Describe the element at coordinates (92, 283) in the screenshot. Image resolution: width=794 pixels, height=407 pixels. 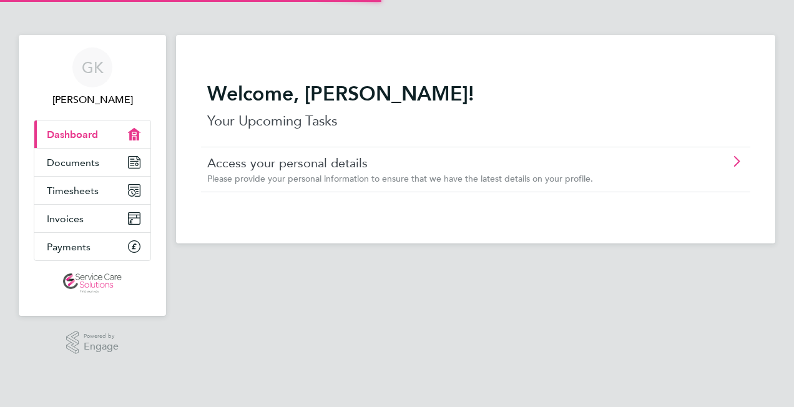
I see `img: servicecare-logo-retina.png` at that location.